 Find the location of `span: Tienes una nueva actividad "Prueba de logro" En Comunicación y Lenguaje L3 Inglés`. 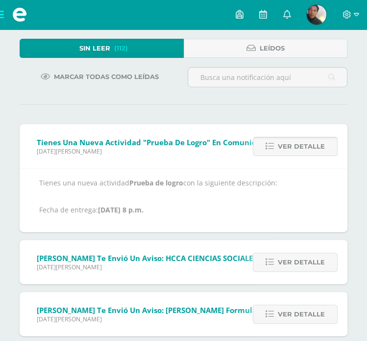

span: Tienes una nueva actividad "Prueba de logro" En Comunicación y Lenguaje L3 Inglés is located at coordinates (194, 142).